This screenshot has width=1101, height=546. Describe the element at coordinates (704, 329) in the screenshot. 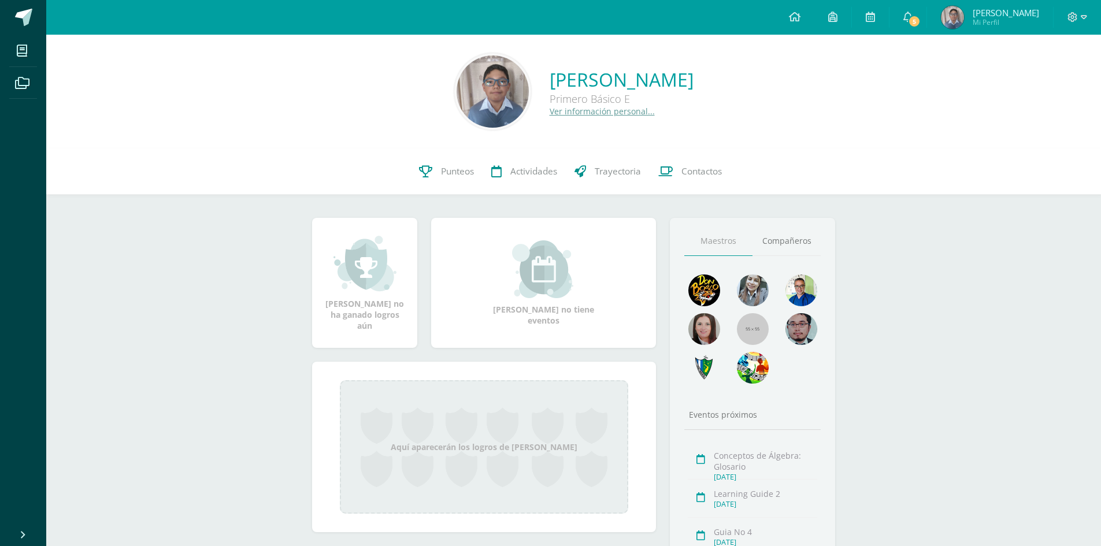

I see `img: 67c3d6f6ad1c930a517675cdc903f95f.png` at that location.